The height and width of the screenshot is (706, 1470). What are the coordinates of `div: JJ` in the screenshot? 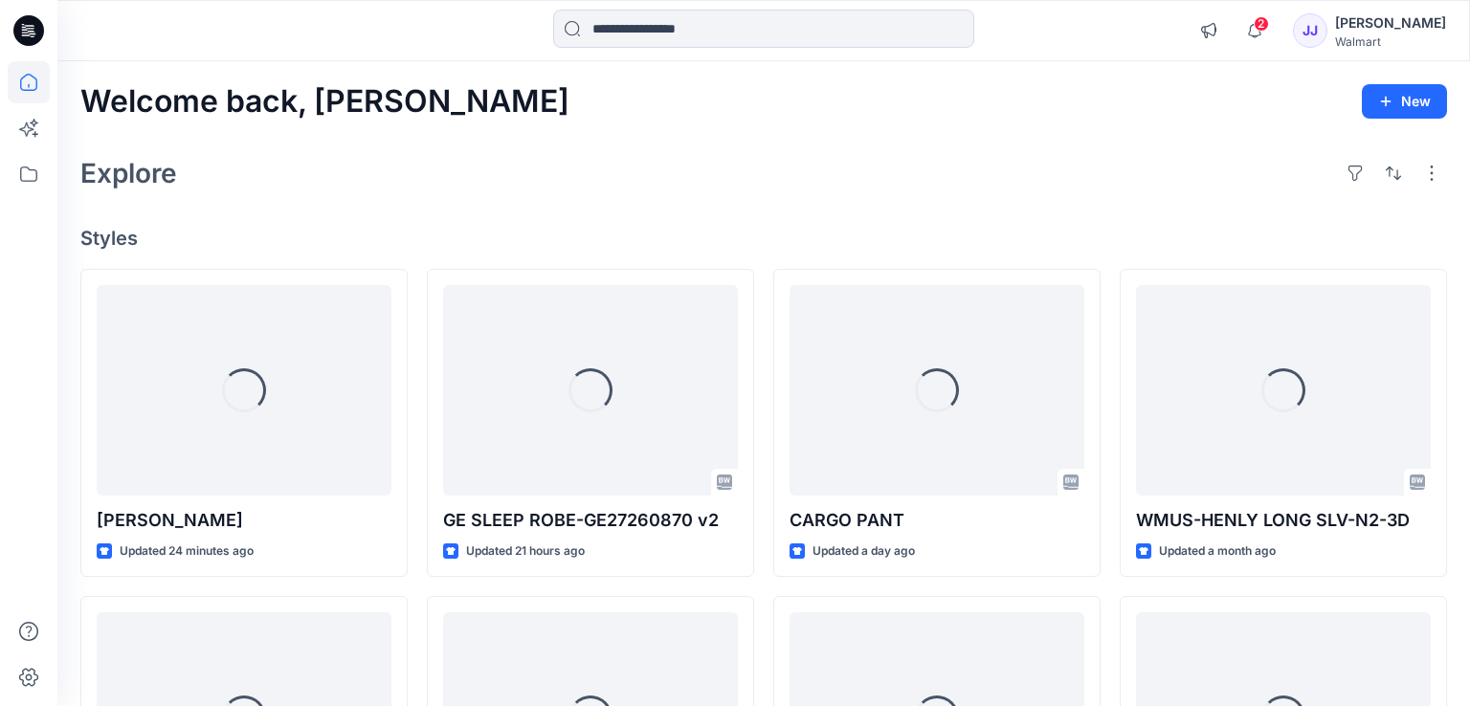 It's located at (1310, 31).